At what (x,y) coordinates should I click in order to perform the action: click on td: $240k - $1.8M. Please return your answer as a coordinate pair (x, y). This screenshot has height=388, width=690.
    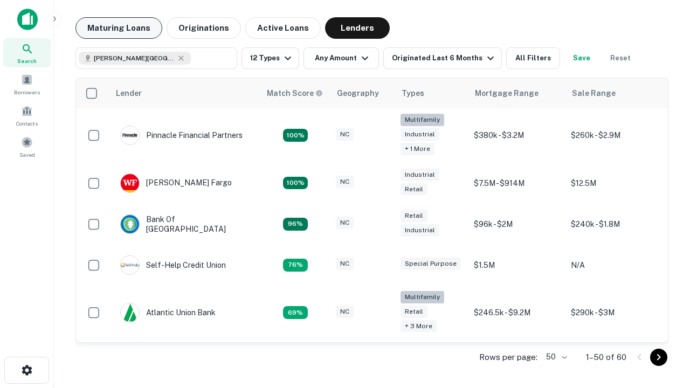
    Looking at the image, I should click on (614, 224).